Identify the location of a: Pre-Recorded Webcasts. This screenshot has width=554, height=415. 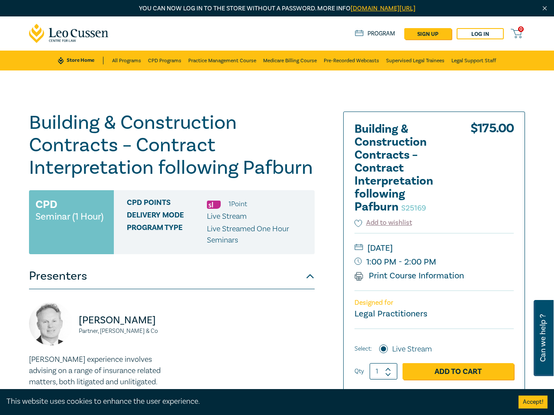
(351, 61).